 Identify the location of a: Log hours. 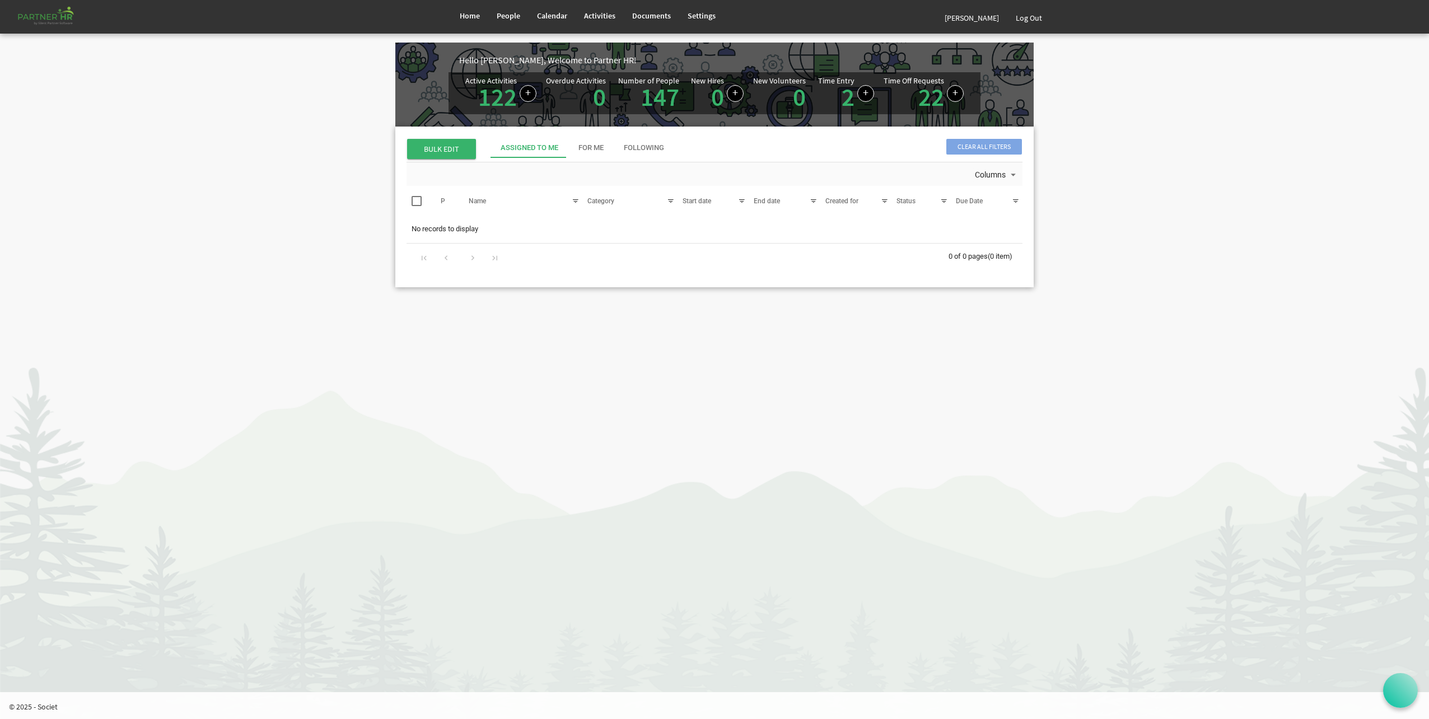
(865, 93).